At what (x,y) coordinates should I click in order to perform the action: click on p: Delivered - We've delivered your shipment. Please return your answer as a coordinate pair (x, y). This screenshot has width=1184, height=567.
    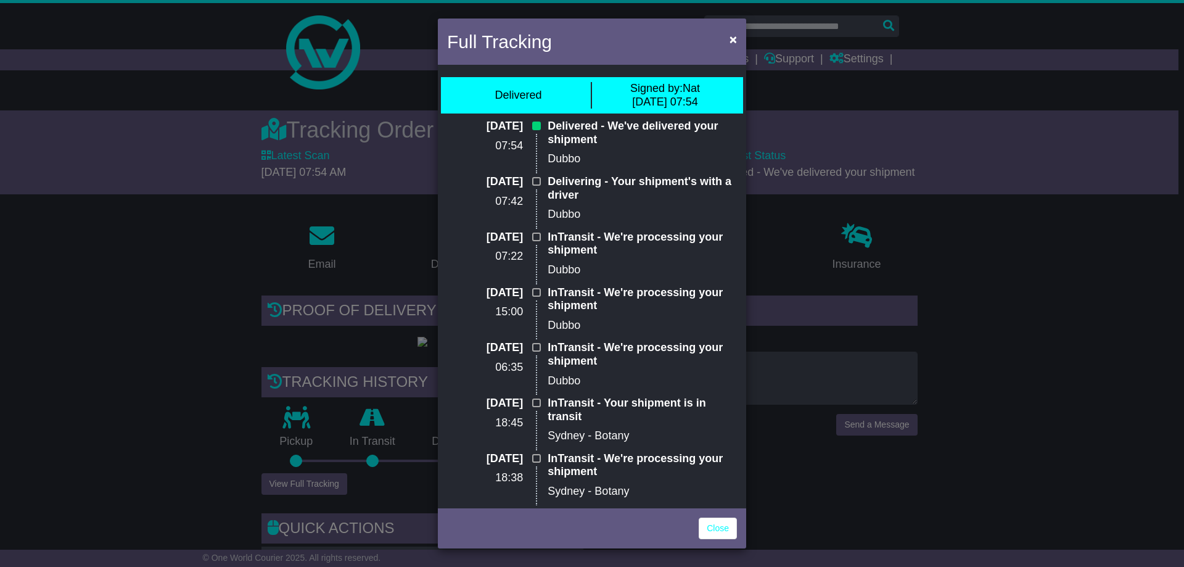
    Looking at the image, I should click on (642, 133).